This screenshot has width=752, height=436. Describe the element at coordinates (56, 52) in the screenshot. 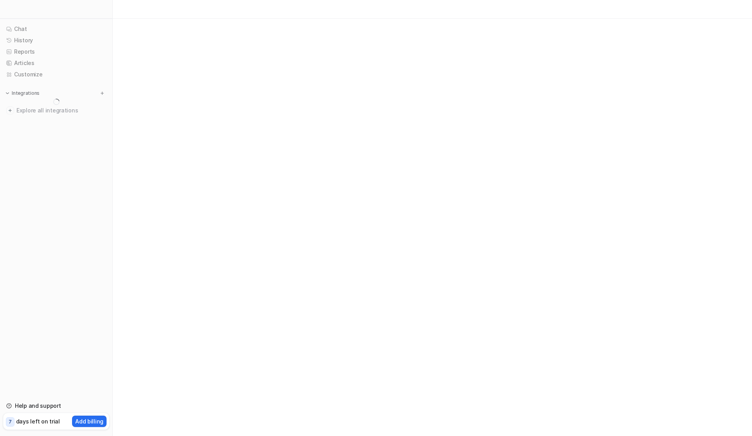

I see `a: Reports` at that location.